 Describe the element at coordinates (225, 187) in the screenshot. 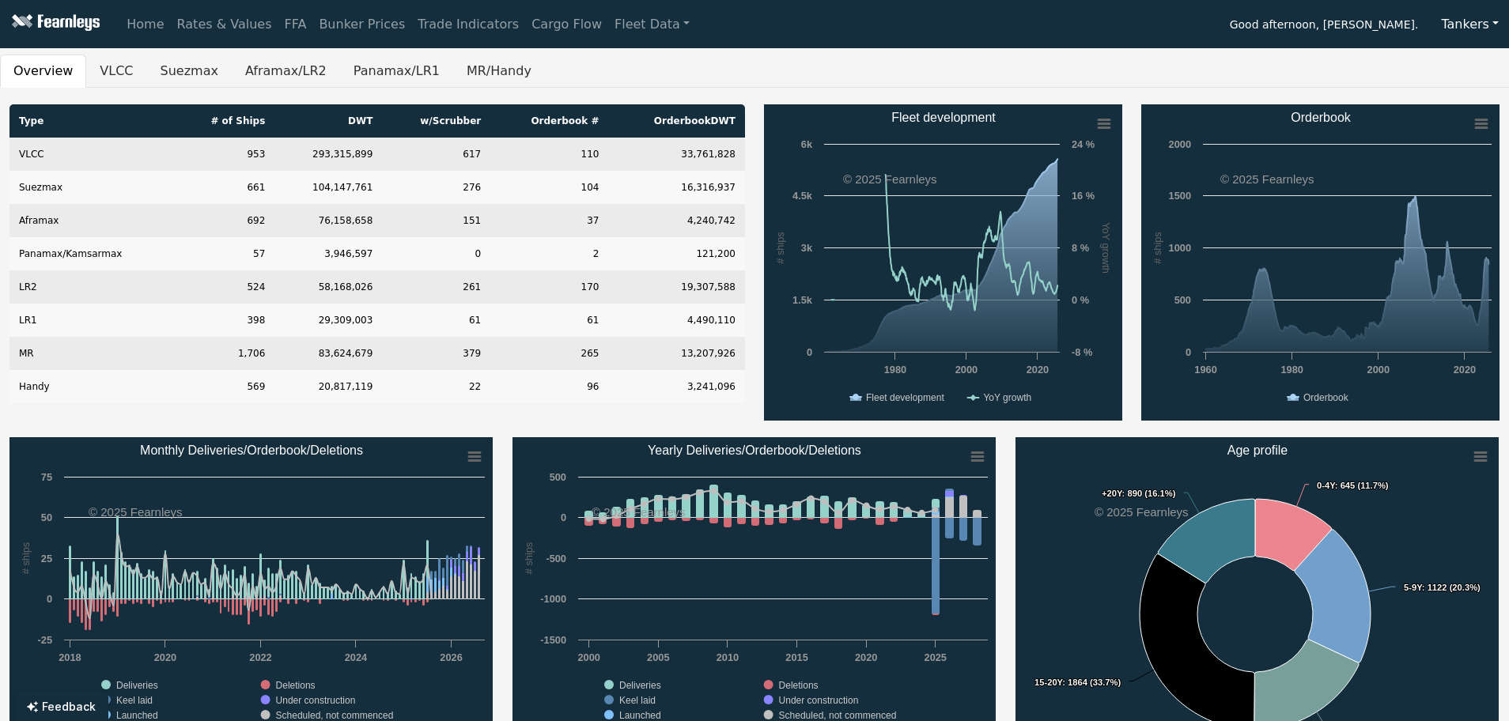

I see `td: 661` at that location.